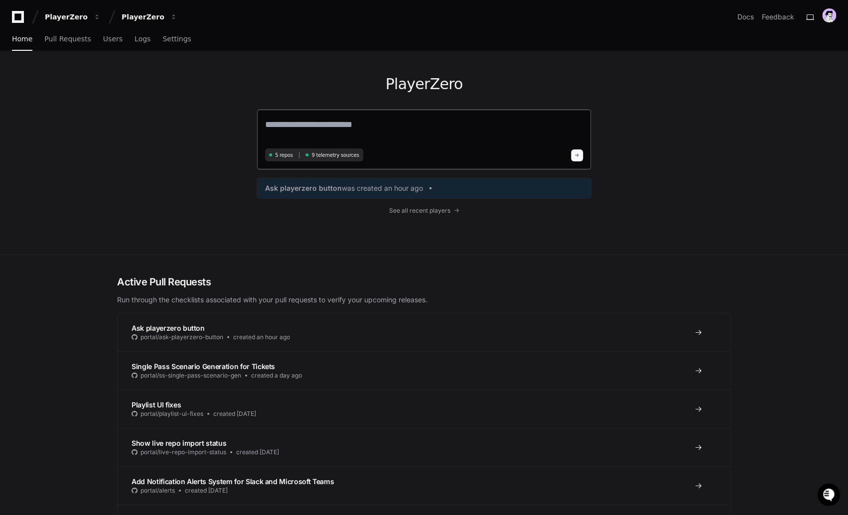 Image resolution: width=848 pixels, height=515 pixels. Describe the element at coordinates (67, 39) in the screenshot. I see `span: Pull Requests` at that location.